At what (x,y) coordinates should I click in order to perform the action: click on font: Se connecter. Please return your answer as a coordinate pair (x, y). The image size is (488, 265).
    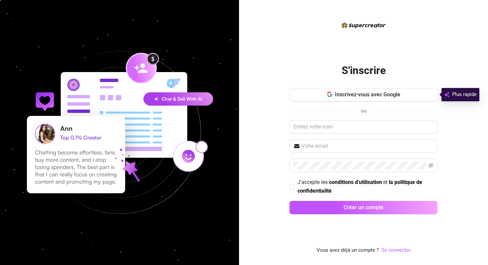
    Looking at the image, I should click on (396, 250).